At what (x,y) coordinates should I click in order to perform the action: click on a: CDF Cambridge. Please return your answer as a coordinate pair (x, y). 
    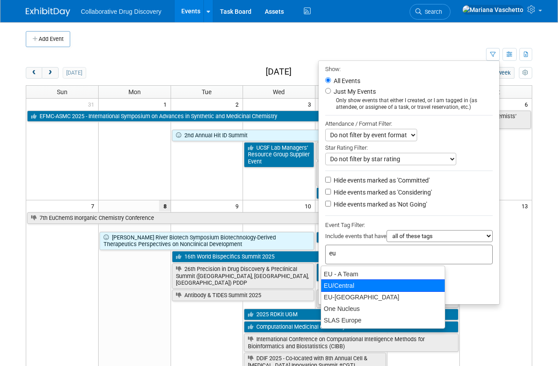
    Looking at the image, I should click on (351, 193).